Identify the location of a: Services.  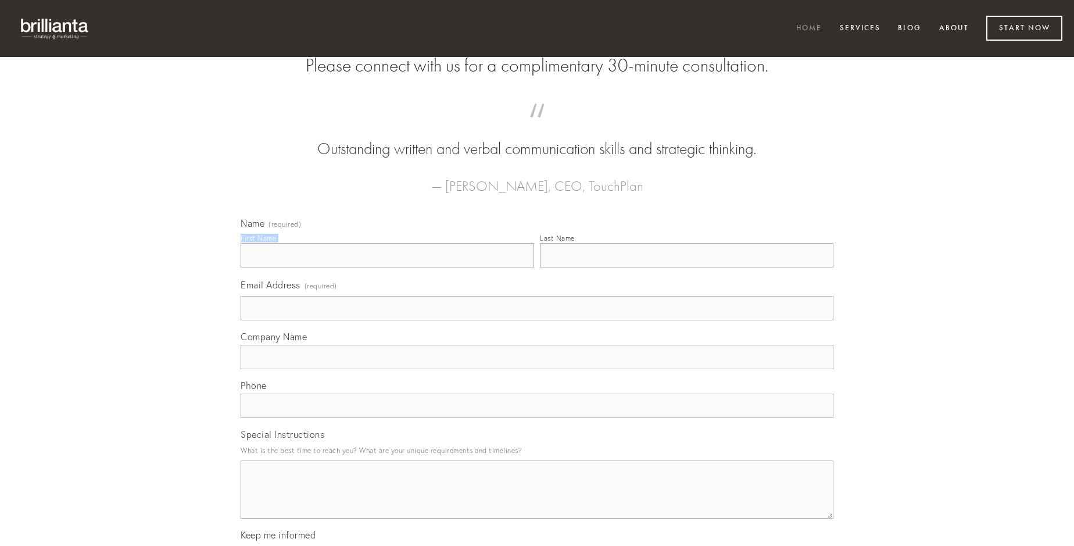
(860, 28).